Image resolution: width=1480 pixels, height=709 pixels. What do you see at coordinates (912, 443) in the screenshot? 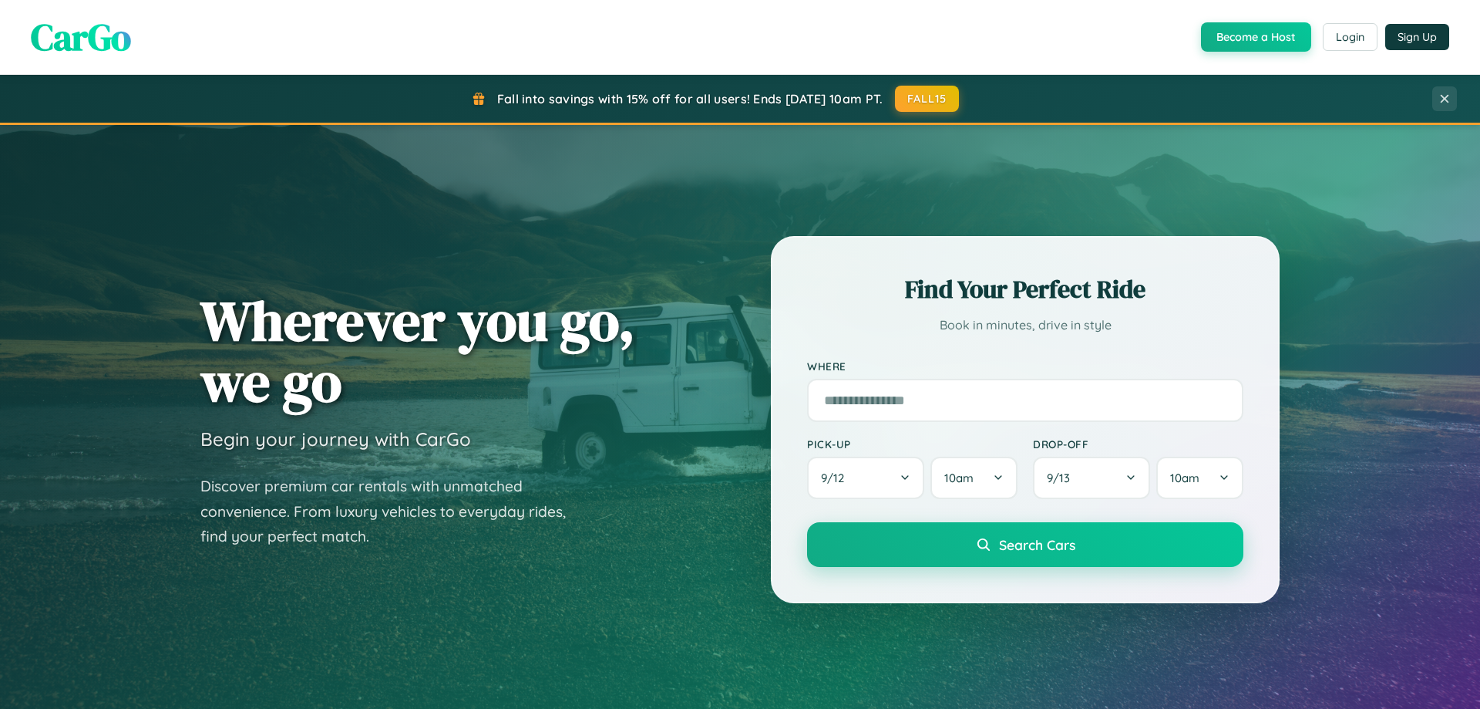
I see `label: Pick-up` at bounding box center [912, 443].